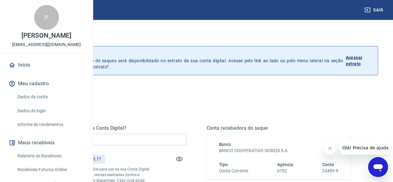 This screenshot has width=393, height=182. Describe the element at coordinates (279, 150) in the screenshot. I see `h6: BANCO COOPERATIVO SICREDI S.A.` at that location.